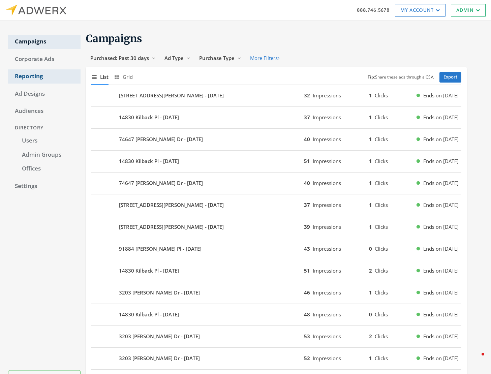 Image resolution: width=491 pixels, height=374 pixels. What do you see at coordinates (420, 10) in the screenshot?
I see `a: My Account` at bounding box center [420, 10].